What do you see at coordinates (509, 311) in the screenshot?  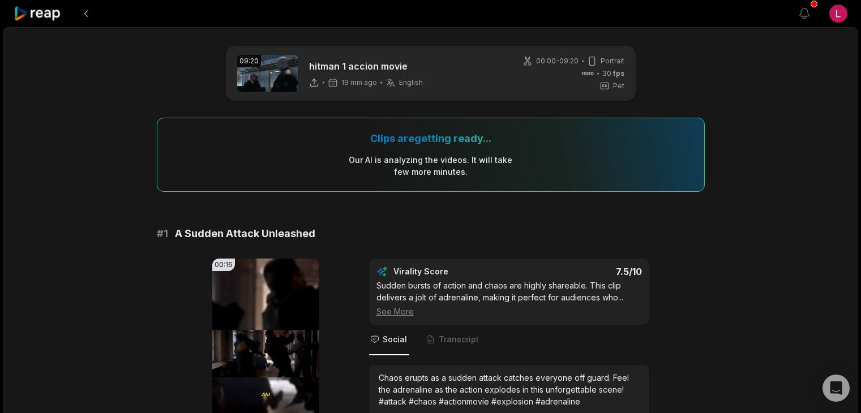 I see `div: See More` at bounding box center [509, 311].